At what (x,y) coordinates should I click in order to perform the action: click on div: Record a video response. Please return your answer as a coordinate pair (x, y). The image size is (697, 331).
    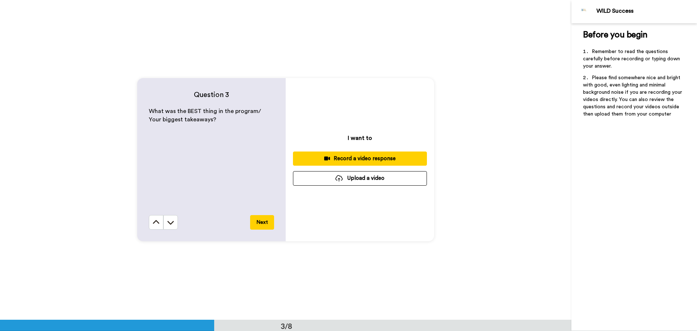
    Looking at the image, I should click on (360, 158).